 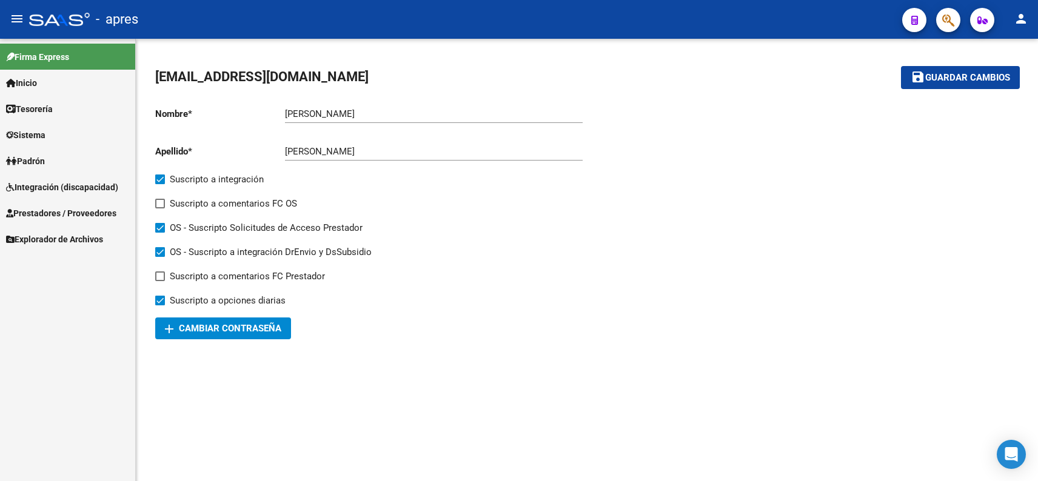 I want to click on span: OS - Suscripto a integración DrEnvio y DsSubsidio, so click(x=270, y=252).